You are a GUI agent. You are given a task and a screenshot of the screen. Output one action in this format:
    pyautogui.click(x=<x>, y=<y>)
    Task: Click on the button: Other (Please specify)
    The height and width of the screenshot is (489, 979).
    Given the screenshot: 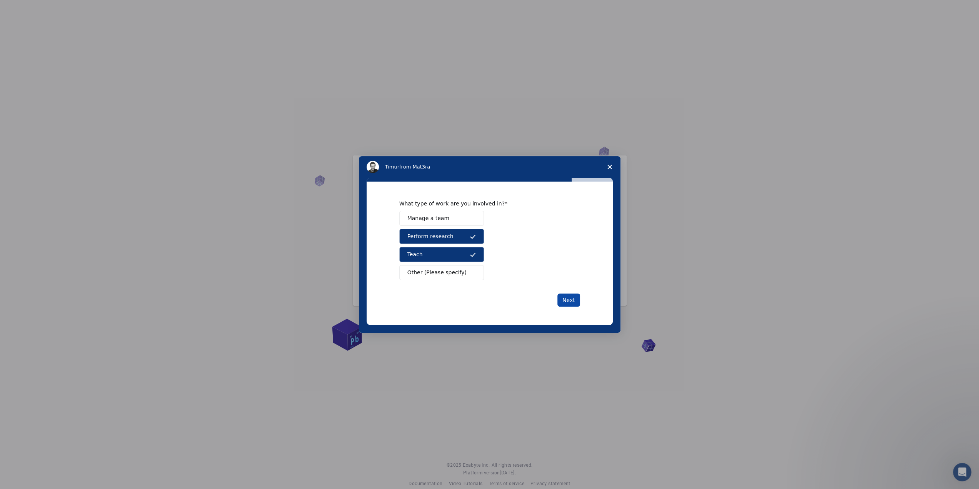 What is the action you would take?
    pyautogui.click(x=442, y=272)
    